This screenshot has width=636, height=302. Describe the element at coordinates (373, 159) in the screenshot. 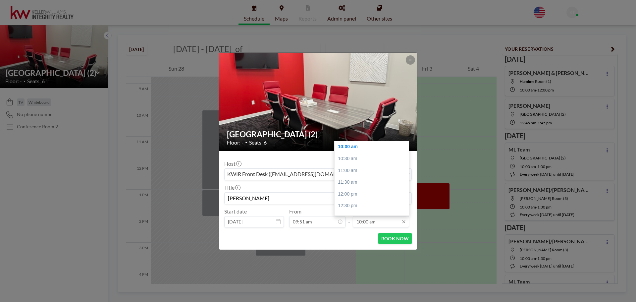

I see `div: 10:30 am` at that location.